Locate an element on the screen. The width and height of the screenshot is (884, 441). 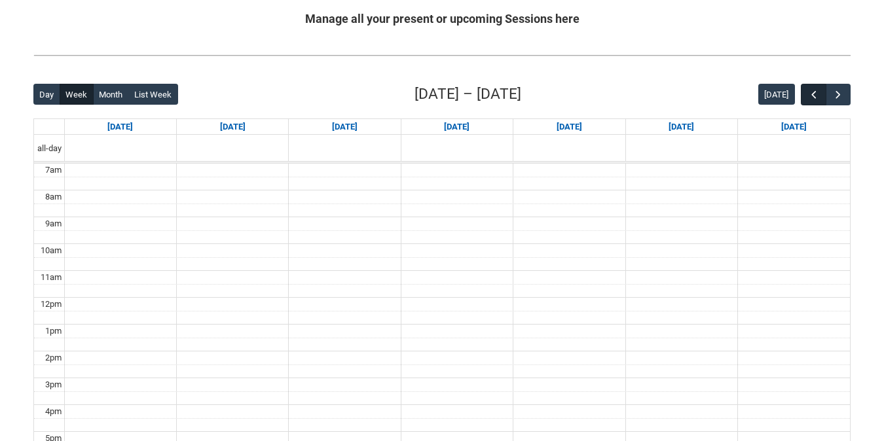
div: 9am is located at coordinates (53, 224).